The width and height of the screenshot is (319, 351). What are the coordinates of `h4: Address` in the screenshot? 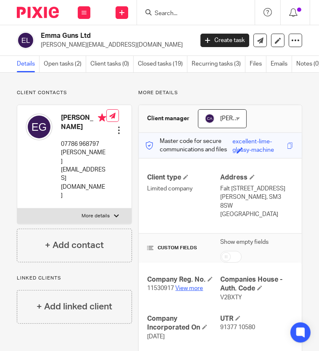 It's located at (257, 178).